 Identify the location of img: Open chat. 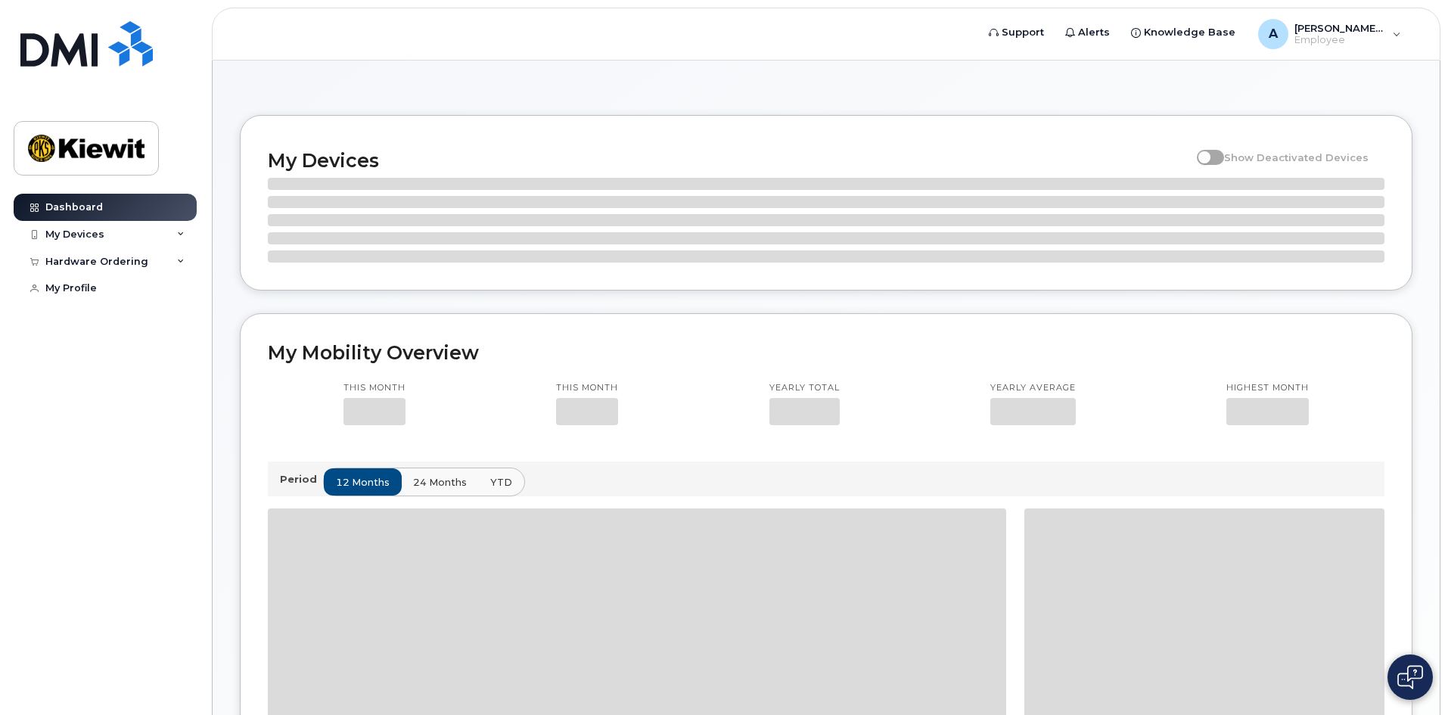
(1410, 677).